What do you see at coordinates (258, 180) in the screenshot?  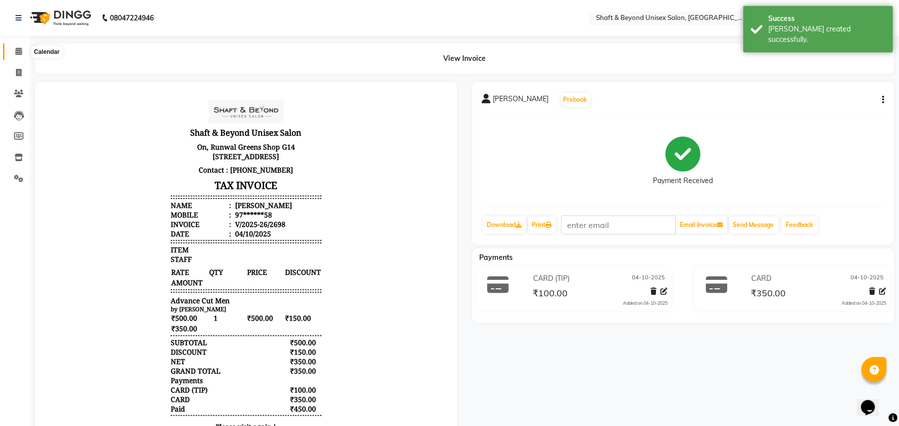 I see `span: DISCOUNT` at bounding box center [258, 180].